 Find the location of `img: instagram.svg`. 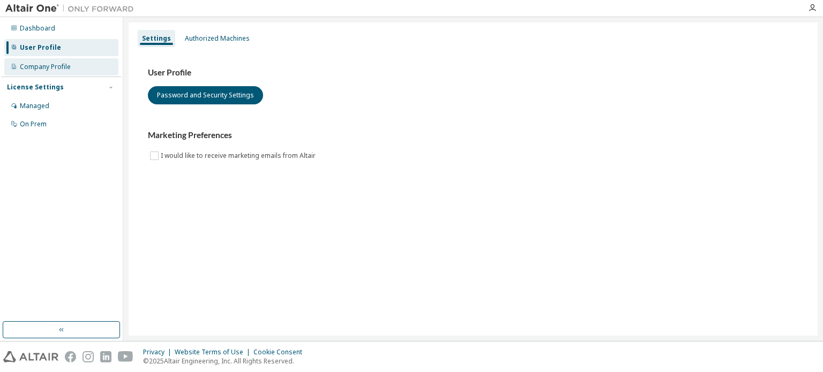

img: instagram.svg is located at coordinates (88, 357).